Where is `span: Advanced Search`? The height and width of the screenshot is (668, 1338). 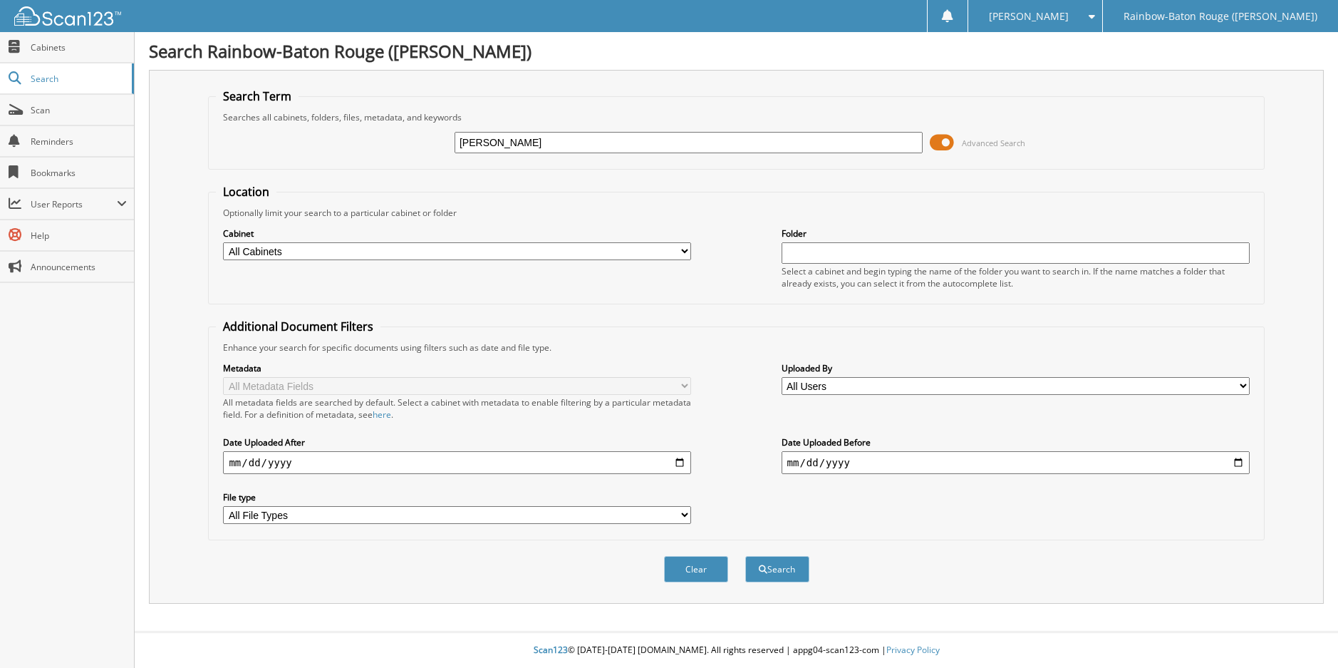 span: Advanced Search is located at coordinates (993, 143).